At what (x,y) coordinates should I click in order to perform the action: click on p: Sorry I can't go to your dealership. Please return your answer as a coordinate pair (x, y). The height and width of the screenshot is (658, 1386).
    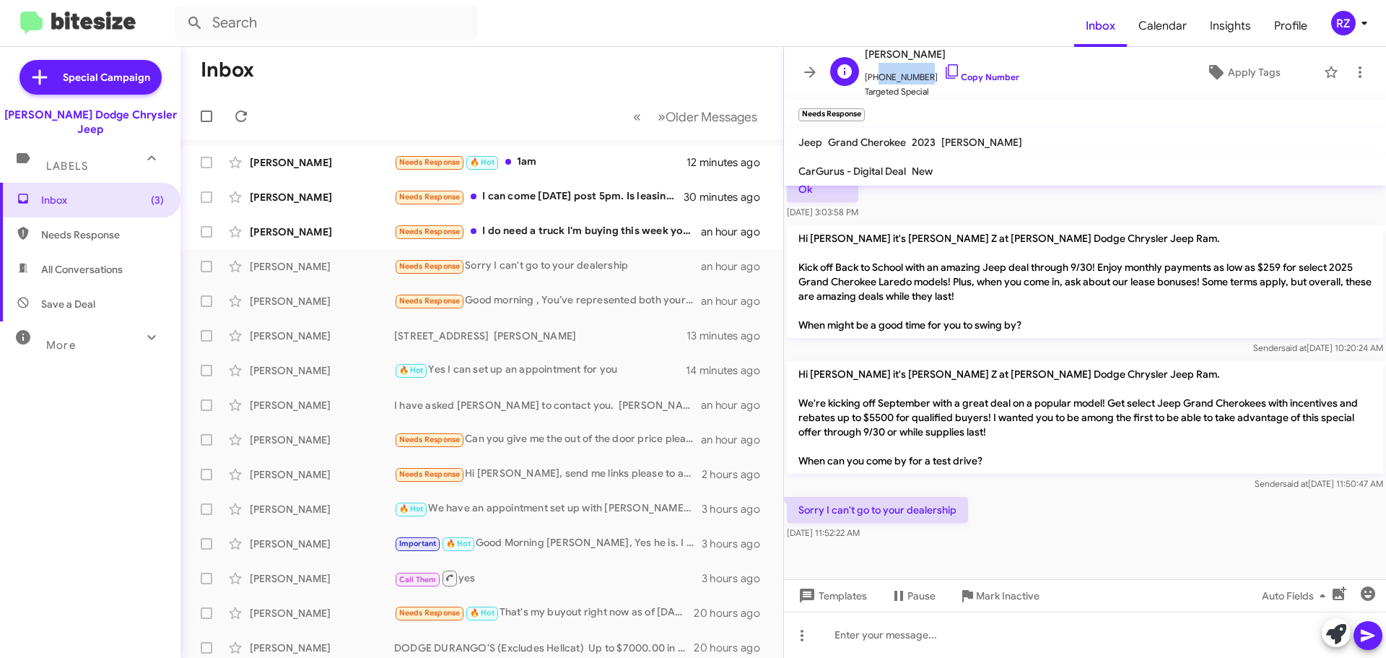
    Looking at the image, I should click on (877, 510).